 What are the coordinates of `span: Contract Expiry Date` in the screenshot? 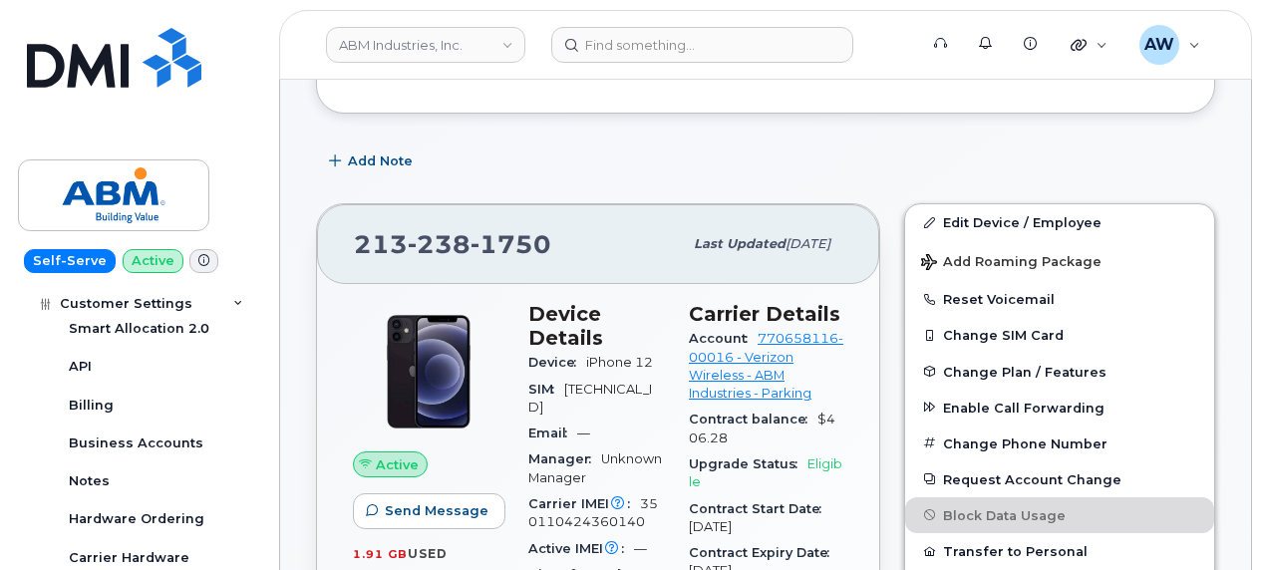 It's located at (763, 552).